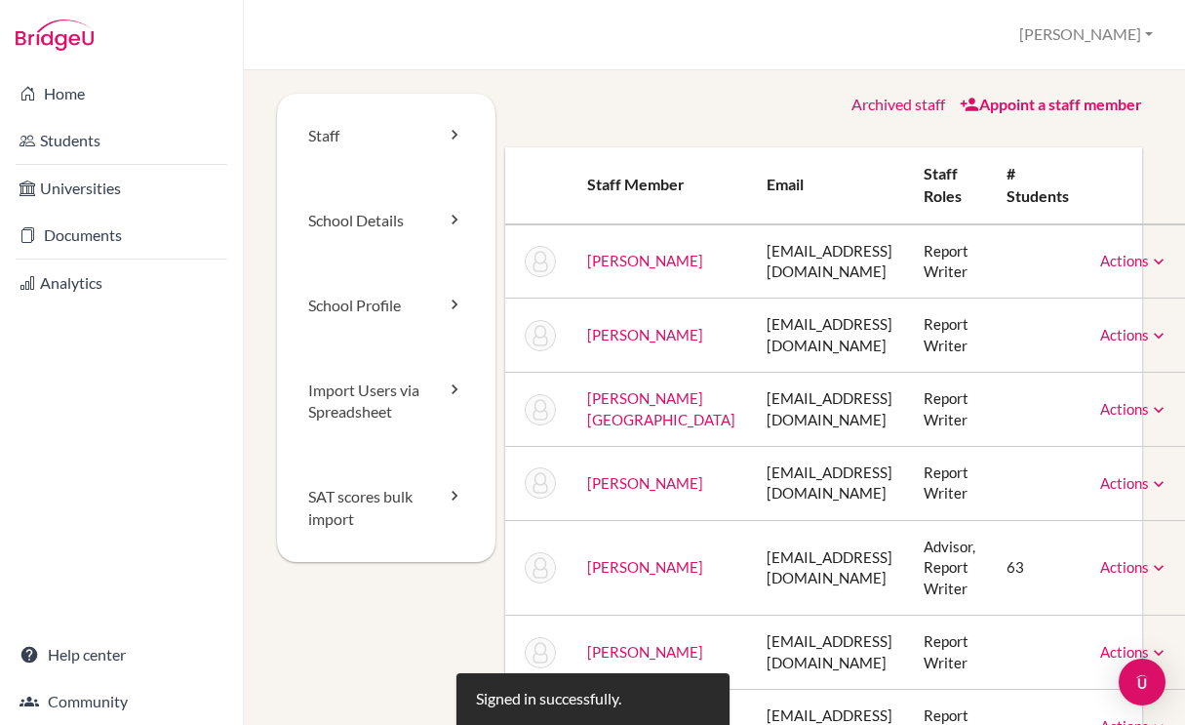 The width and height of the screenshot is (1185, 725). I want to click on a: Archived staff, so click(898, 103).